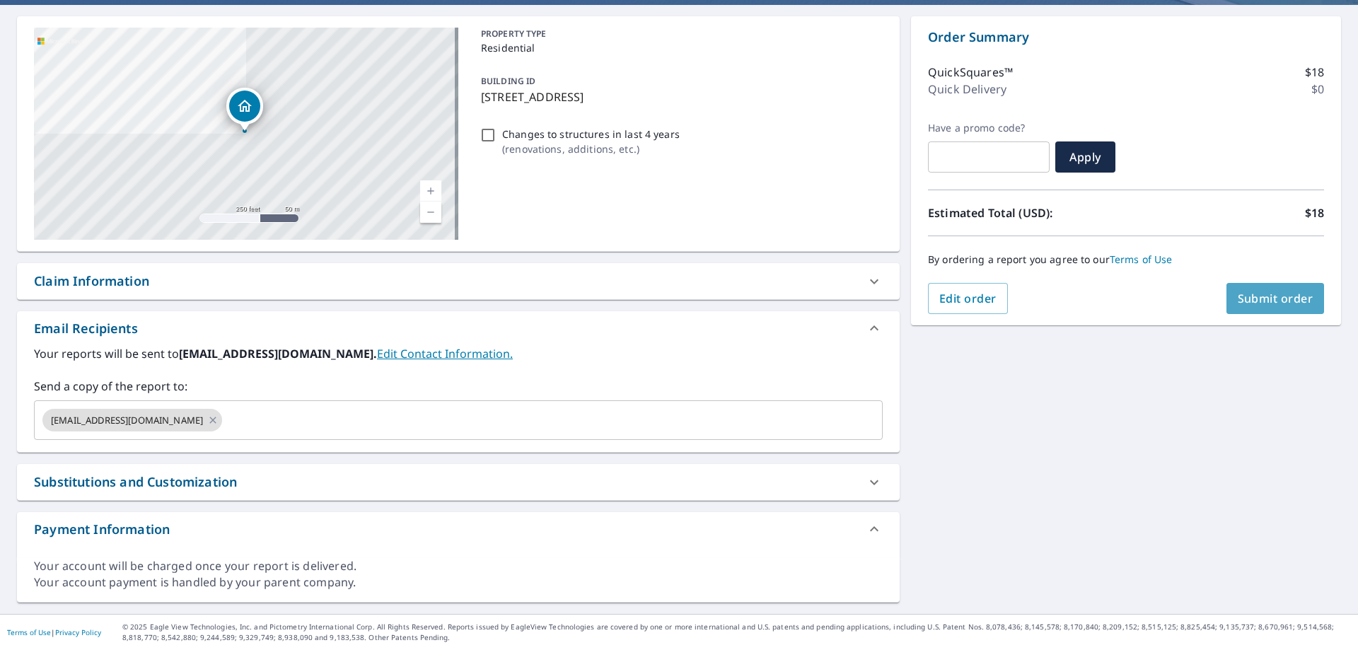  I want to click on span: Submit order, so click(1275, 298).